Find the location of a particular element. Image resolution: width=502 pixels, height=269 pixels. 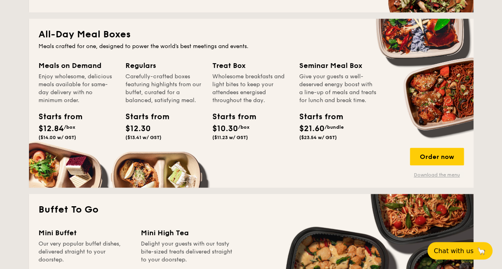

h2: All-Day Meal Boxes is located at coordinates (251, 35).